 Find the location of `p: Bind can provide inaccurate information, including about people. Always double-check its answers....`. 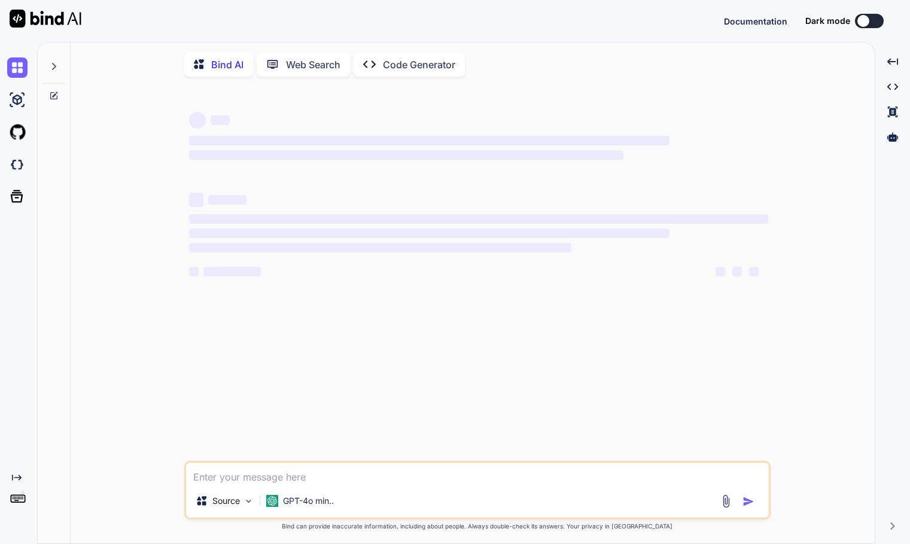

p: Bind can provide inaccurate information, including about people. Always double-check its answers.... is located at coordinates (477, 526).